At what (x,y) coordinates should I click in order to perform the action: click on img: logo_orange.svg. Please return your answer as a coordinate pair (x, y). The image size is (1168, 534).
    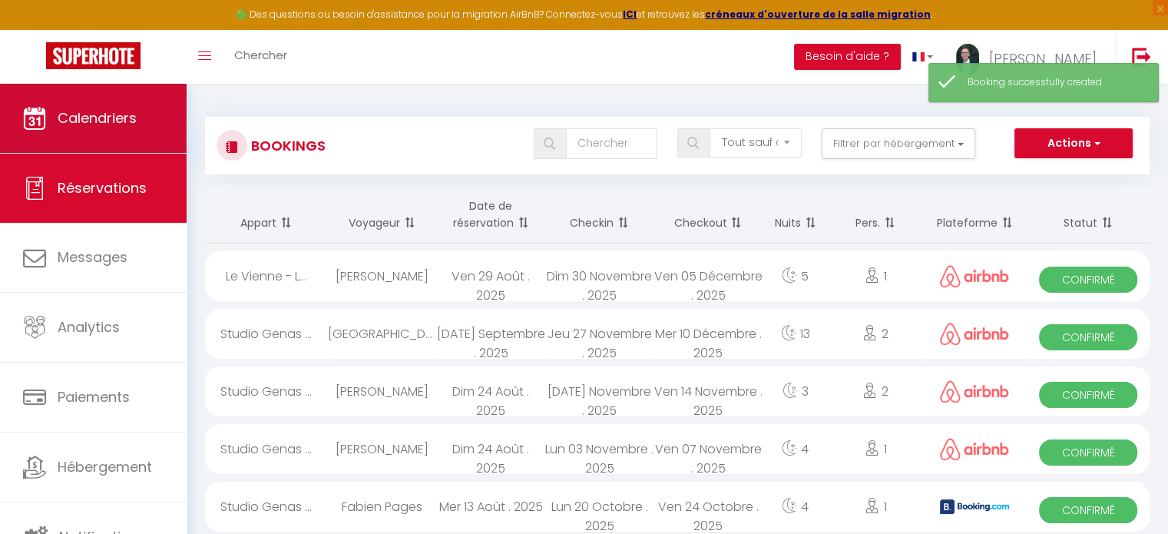
    Looking at the image, I should click on (31, 31).